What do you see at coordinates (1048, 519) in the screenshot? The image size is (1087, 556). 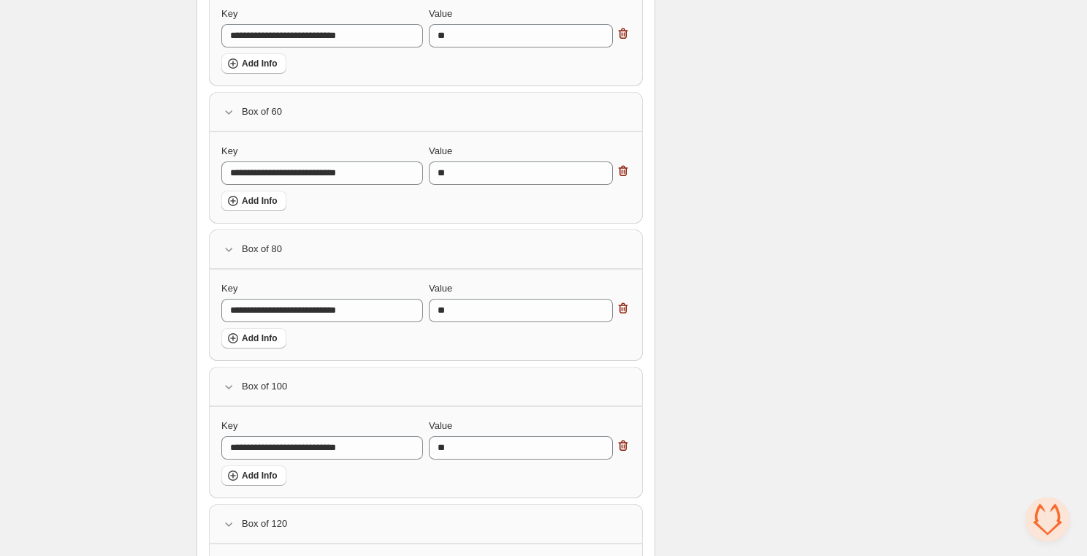 I see `div: Open chat` at bounding box center [1048, 519].